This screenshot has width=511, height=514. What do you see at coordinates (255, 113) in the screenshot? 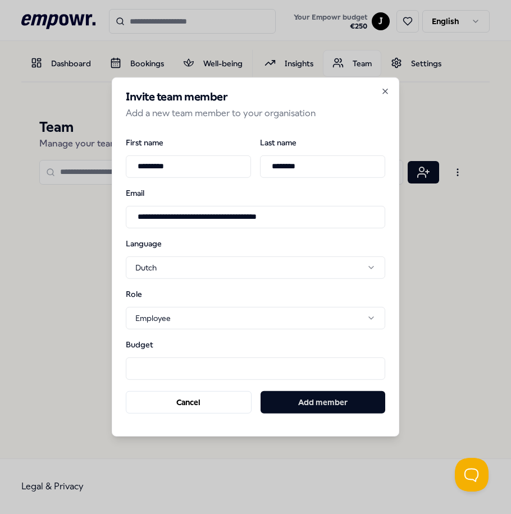
I see `p: Add a new team member to your organisation` at bounding box center [255, 113].